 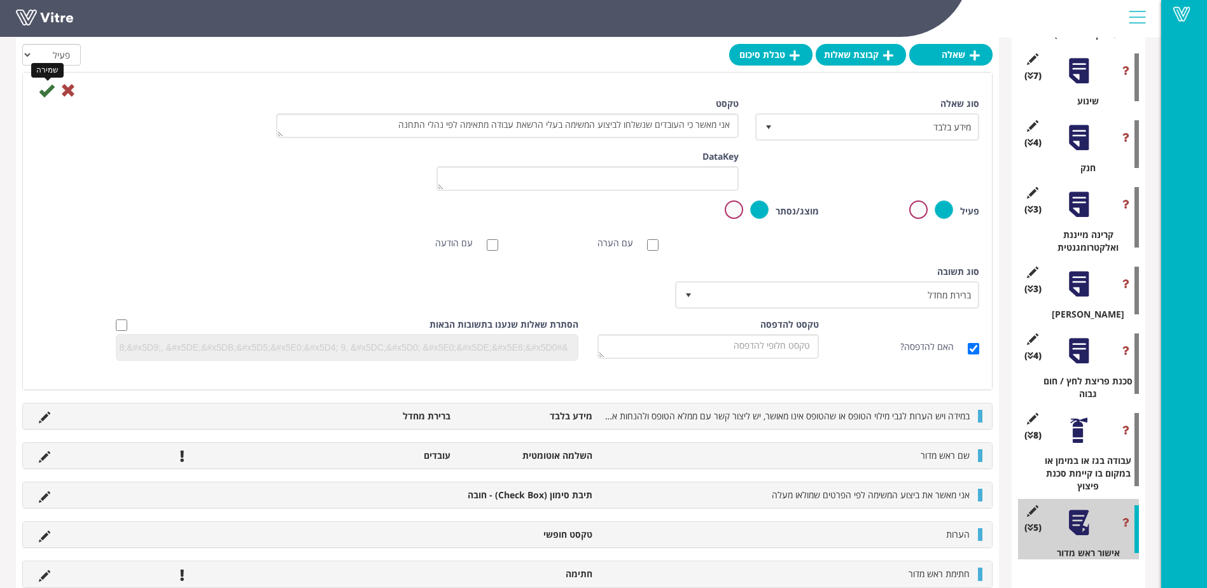 I want to click on label: טקסט, so click(x=727, y=104).